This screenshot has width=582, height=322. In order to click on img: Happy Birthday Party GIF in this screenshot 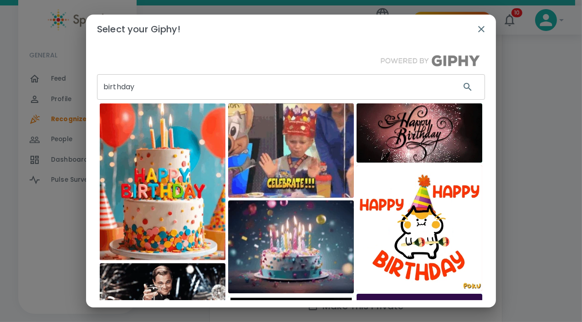, I will do `click(163, 182)`.